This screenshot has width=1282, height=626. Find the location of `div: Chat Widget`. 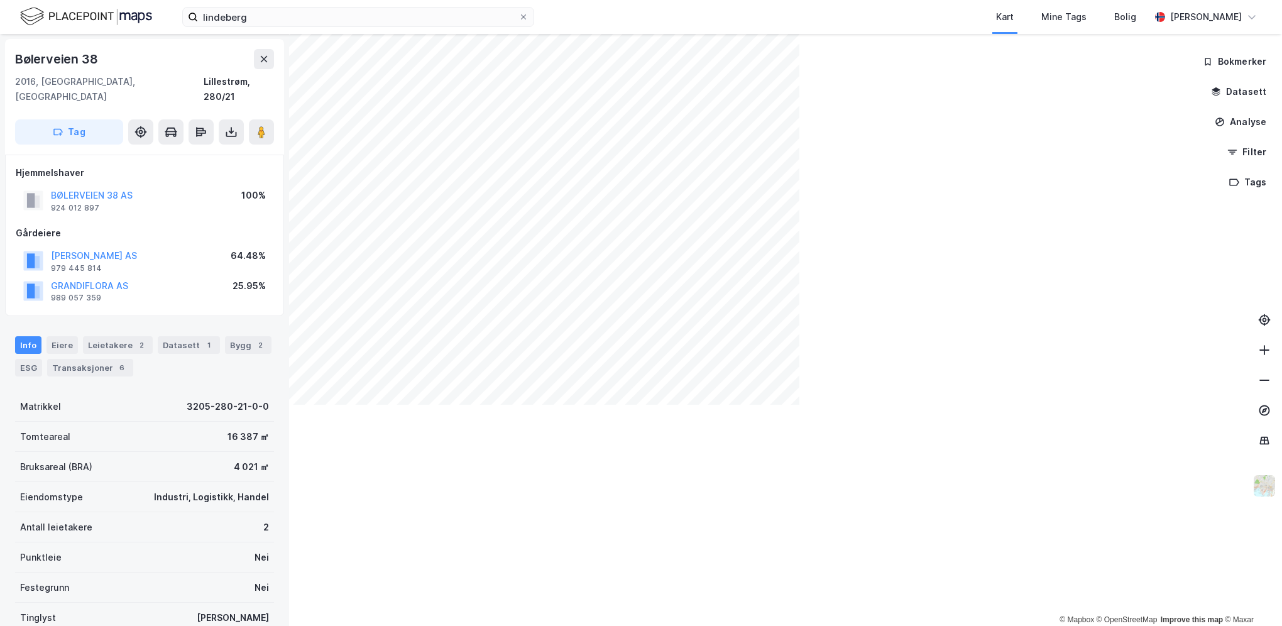

div: Chat Widget is located at coordinates (1250, 596).